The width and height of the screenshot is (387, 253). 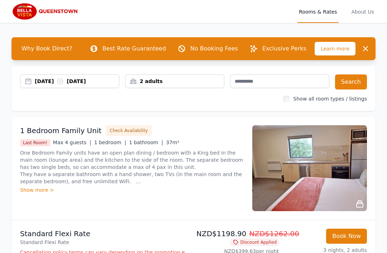 What do you see at coordinates (347, 237) in the screenshot?
I see `button: Book Now` at bounding box center [347, 237].